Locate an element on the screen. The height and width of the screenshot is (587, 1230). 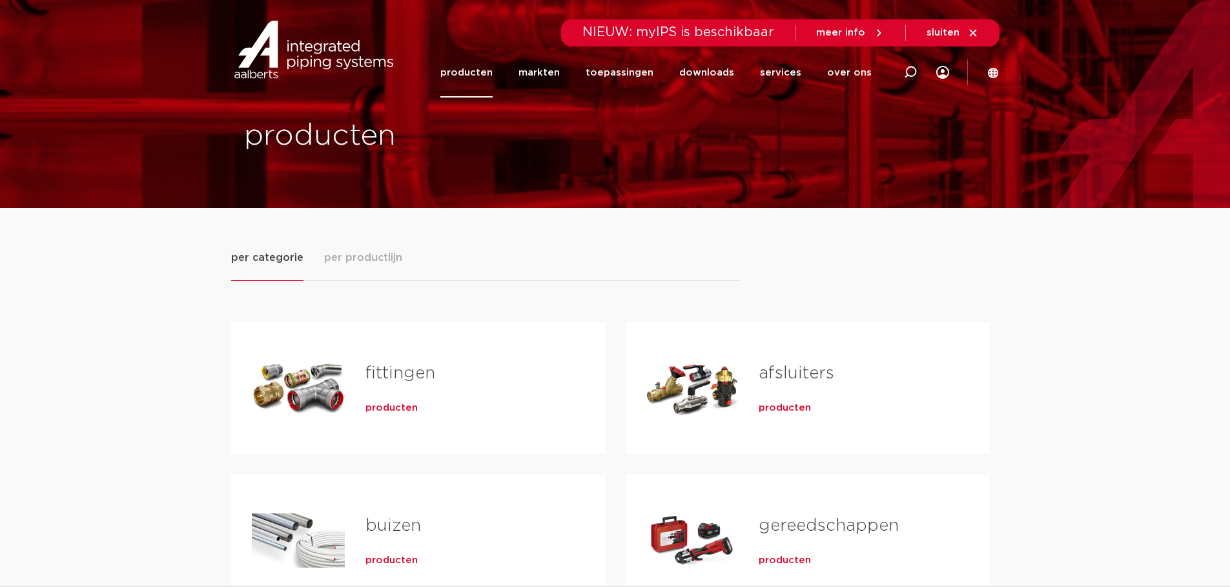
a: gereedschappen is located at coordinates (828, 526).